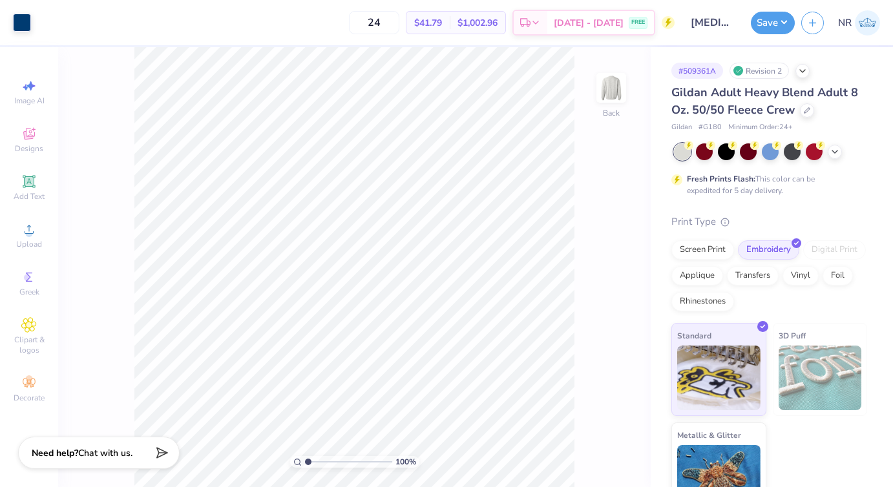 This screenshot has height=487, width=893. I want to click on img: Nikki Rose, so click(868, 23).